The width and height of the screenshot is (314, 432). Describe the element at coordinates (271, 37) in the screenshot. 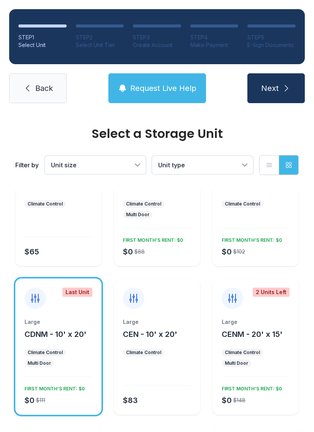

I see `div: STEP 5` at that location.